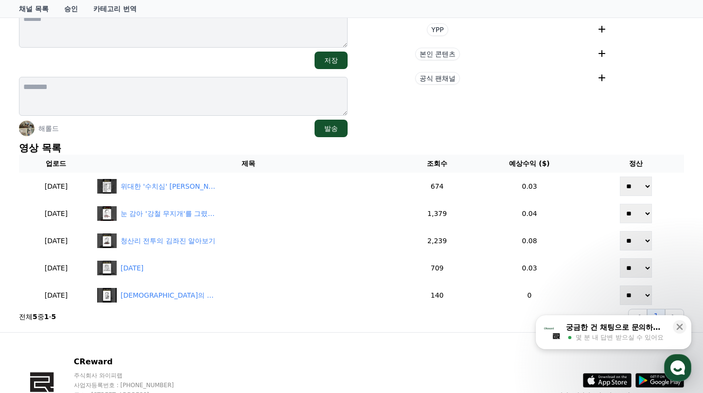  I want to click on td: 2,239, so click(437, 241).